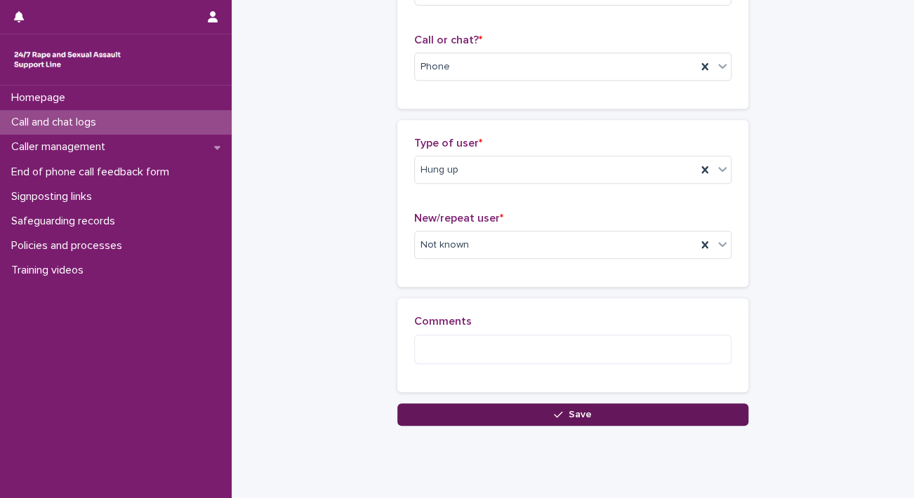 This screenshot has width=914, height=498. What do you see at coordinates (41, 98) in the screenshot?
I see `p: Homepage` at bounding box center [41, 98].